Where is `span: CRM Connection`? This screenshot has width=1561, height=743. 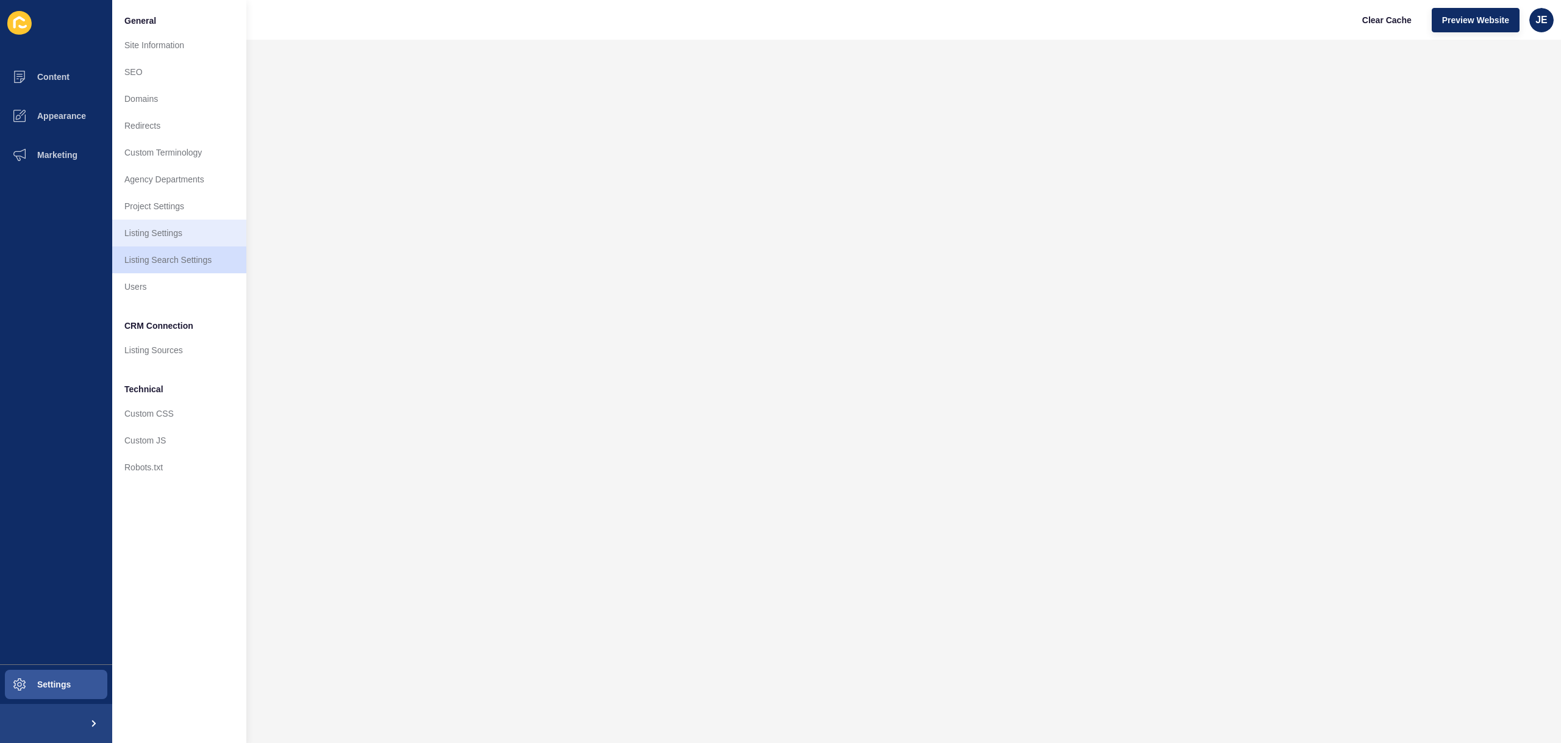
span: CRM Connection is located at coordinates (159, 326).